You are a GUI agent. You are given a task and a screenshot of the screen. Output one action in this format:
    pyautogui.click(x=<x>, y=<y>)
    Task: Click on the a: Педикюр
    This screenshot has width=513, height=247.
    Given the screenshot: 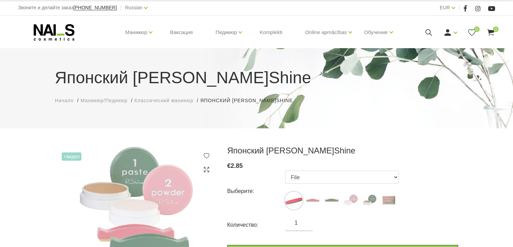 What is the action you would take?
    pyautogui.click(x=226, y=32)
    